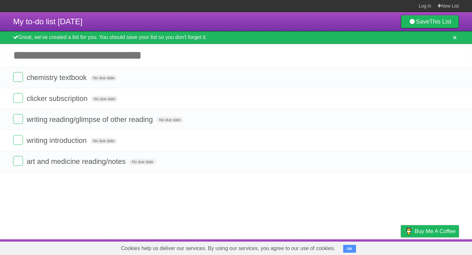 This screenshot has width=472, height=255. What do you see at coordinates (228, 249) in the screenshot?
I see `span: Cookies help us deliver our services. By using our services, you agree to our use of cookies.` at bounding box center [228, 249].